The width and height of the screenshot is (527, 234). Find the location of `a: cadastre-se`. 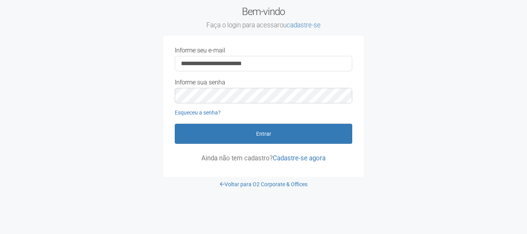

a: cadastre-se is located at coordinates (304, 25).